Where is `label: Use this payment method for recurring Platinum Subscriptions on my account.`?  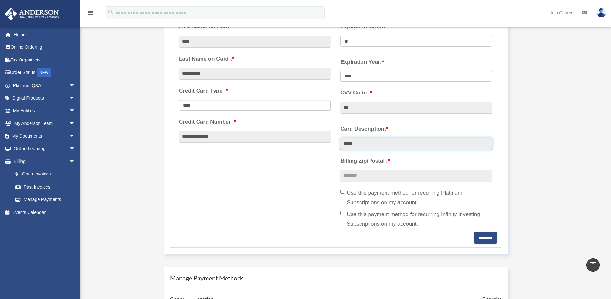
label: Use this payment method for recurring Platinum Subscriptions on my account. is located at coordinates (416, 198).